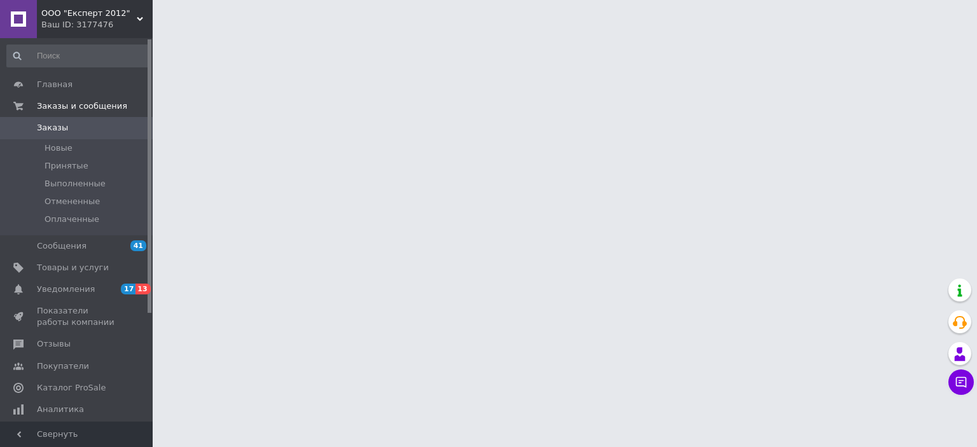 This screenshot has width=977, height=447. I want to click on span: Заказы и сообщения, so click(82, 106).